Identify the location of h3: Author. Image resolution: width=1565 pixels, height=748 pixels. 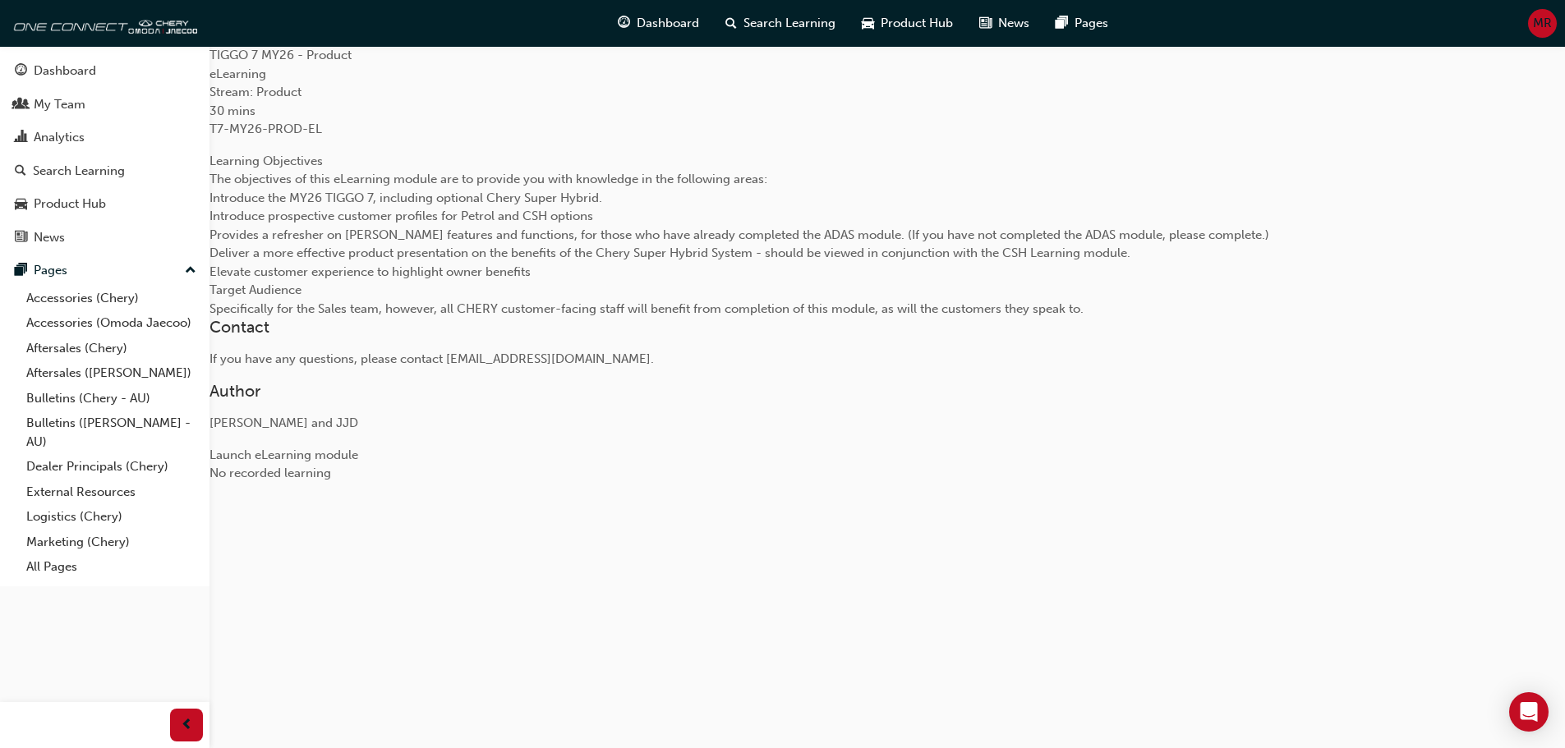
(887, 391).